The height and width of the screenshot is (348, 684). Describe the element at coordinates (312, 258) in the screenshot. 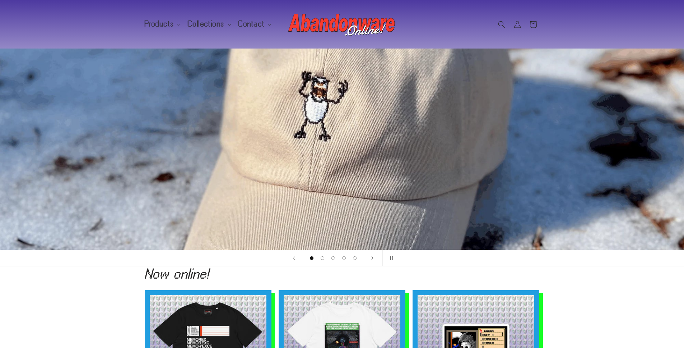

I see `button: Load slide 1 of 5` at that location.